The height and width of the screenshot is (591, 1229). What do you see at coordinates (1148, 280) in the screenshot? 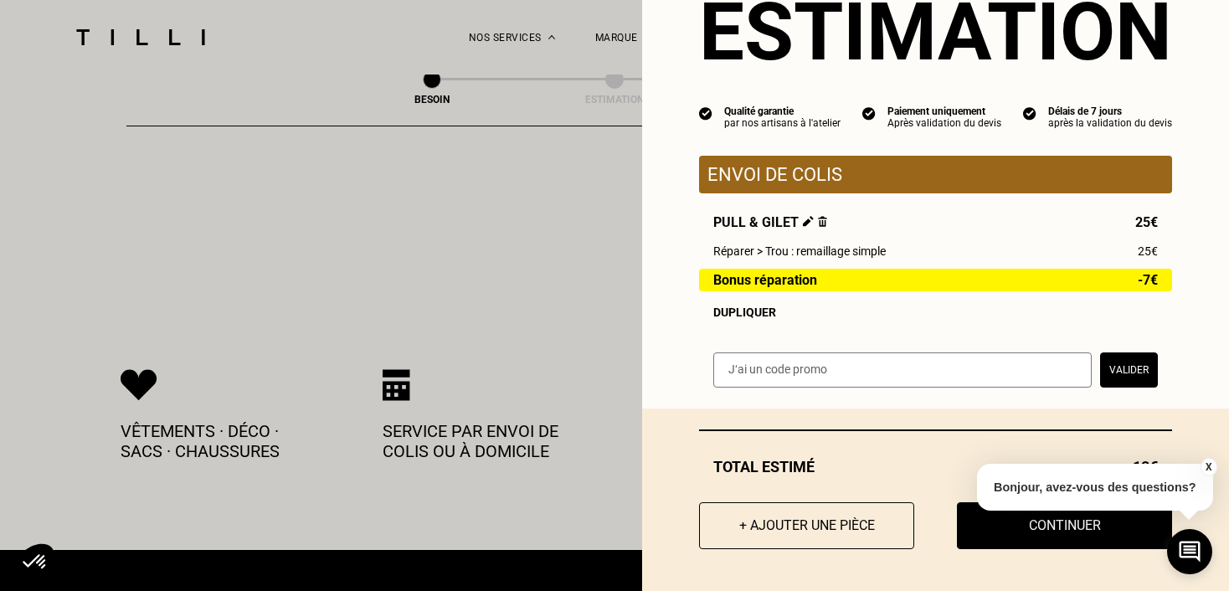
I see `span: -7€` at bounding box center [1148, 280].